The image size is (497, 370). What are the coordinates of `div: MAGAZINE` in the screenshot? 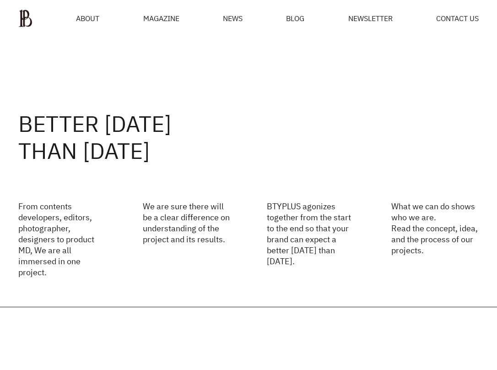 It's located at (161, 18).